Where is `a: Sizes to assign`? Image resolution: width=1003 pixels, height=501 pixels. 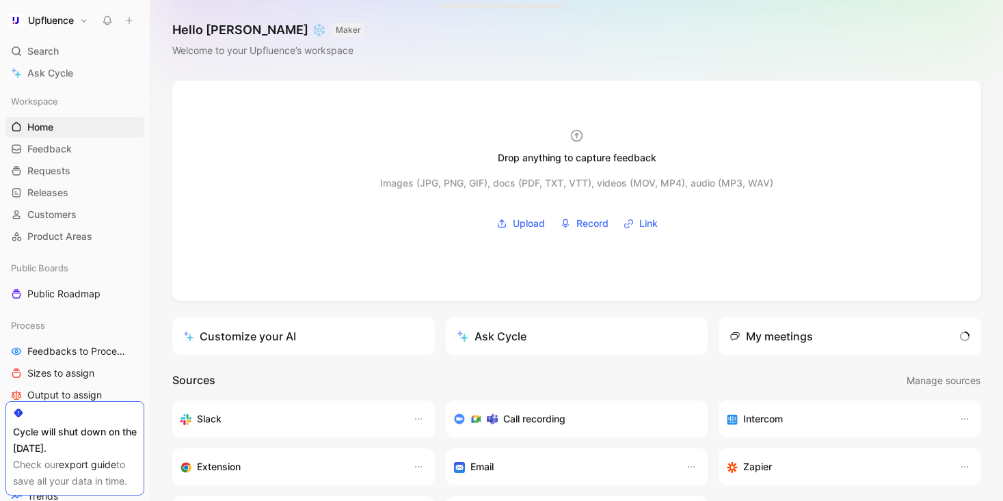 a: Sizes to assign is located at coordinates (75, 373).